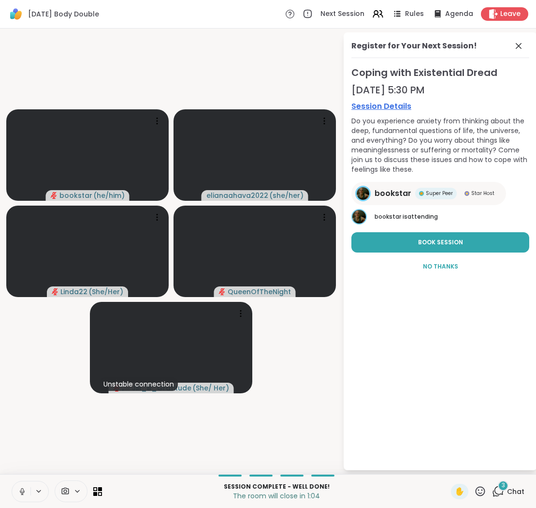  What do you see at coordinates (74, 292) in the screenshot?
I see `span: Linda22` at bounding box center [74, 292].